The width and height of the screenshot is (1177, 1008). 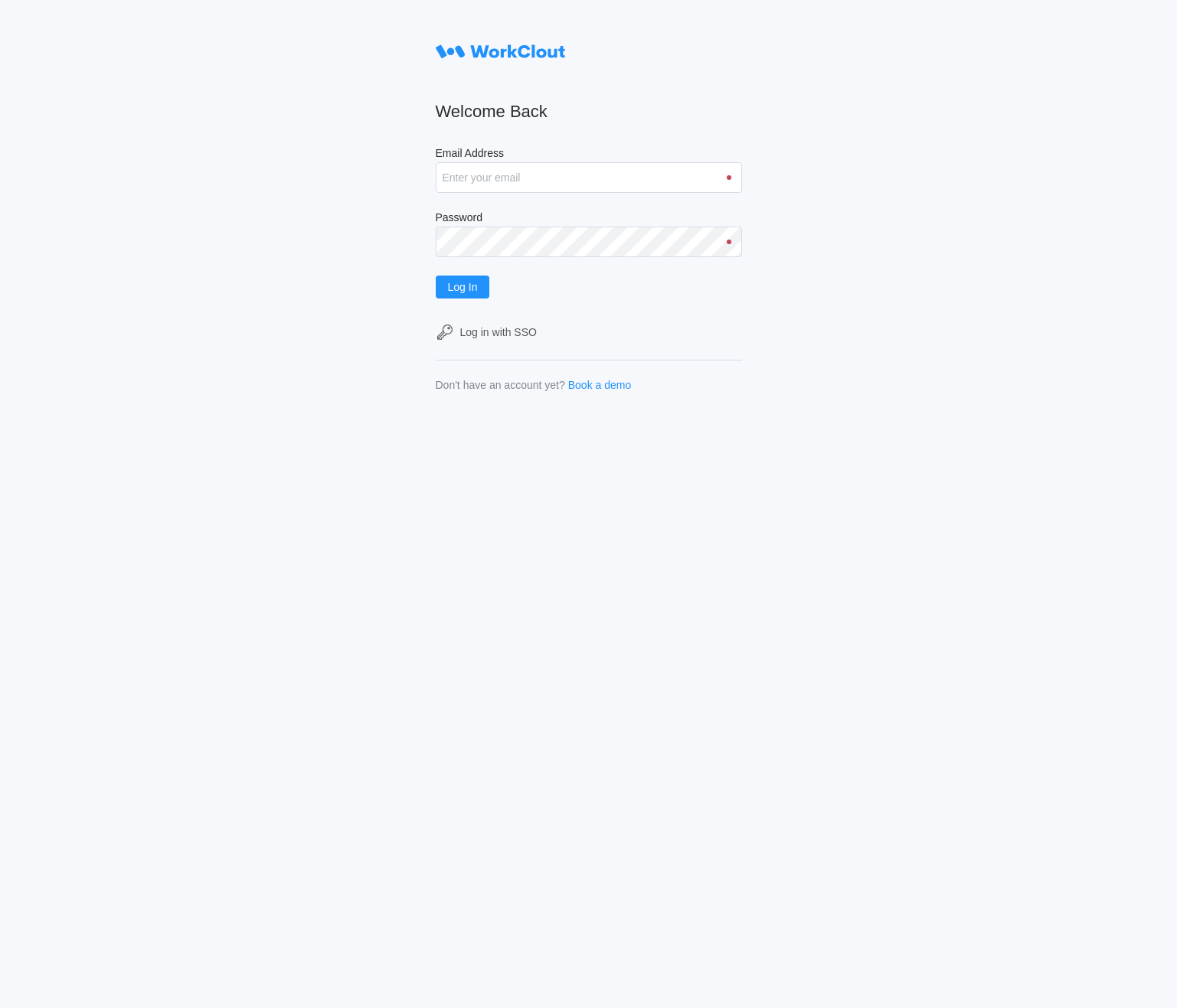 I want to click on div: Book a demo, so click(x=600, y=385).